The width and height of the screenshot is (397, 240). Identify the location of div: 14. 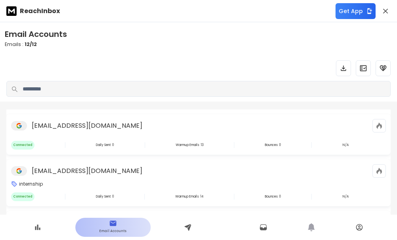
(189, 197).